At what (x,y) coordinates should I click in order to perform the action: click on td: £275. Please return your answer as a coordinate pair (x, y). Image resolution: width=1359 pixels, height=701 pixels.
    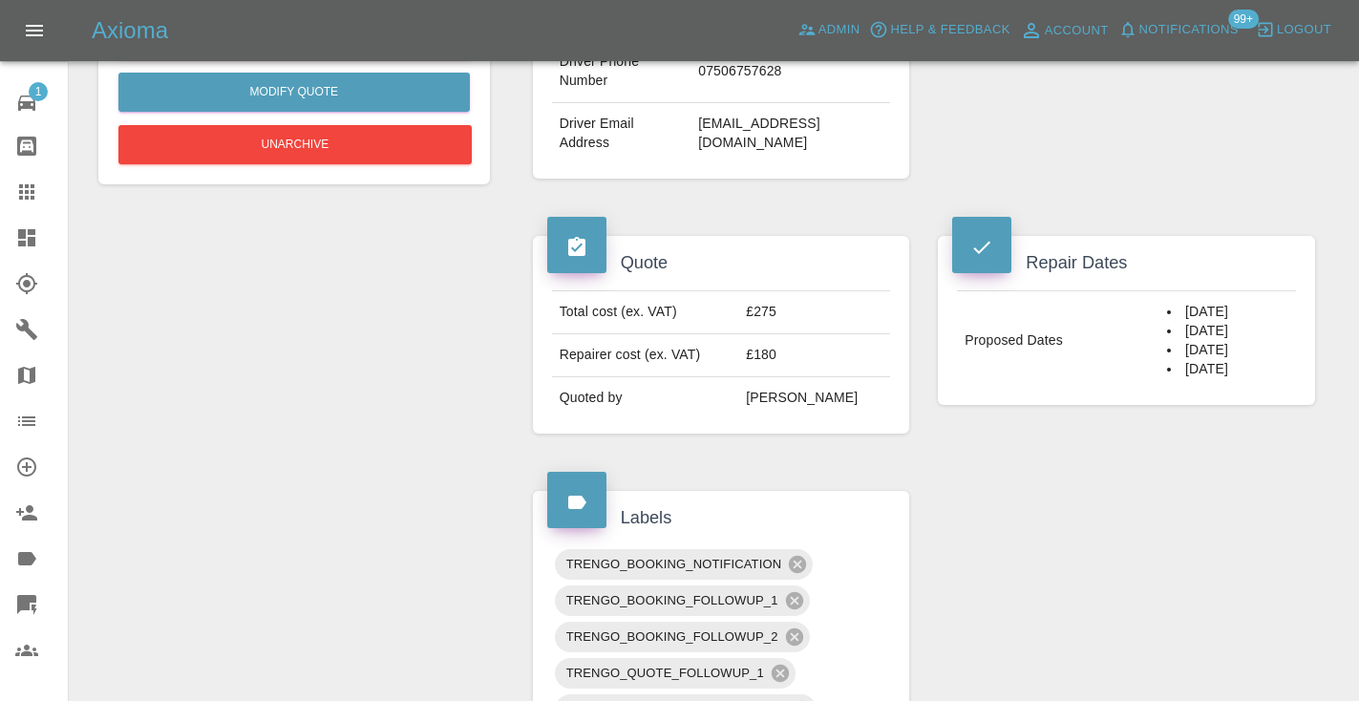
    Looking at the image, I should click on (814, 312).